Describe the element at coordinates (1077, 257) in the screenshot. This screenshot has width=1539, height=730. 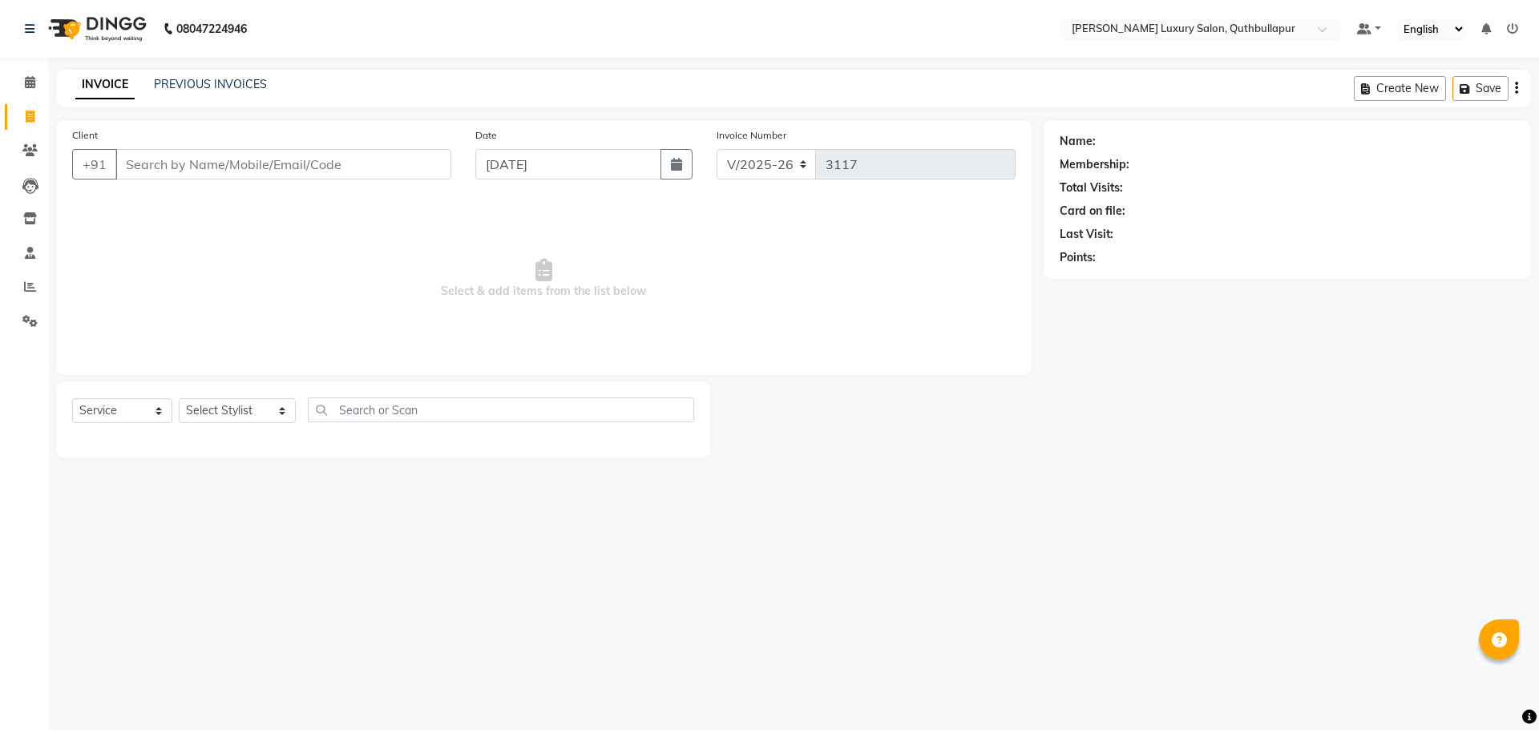
I see `div: Points:` at that location.